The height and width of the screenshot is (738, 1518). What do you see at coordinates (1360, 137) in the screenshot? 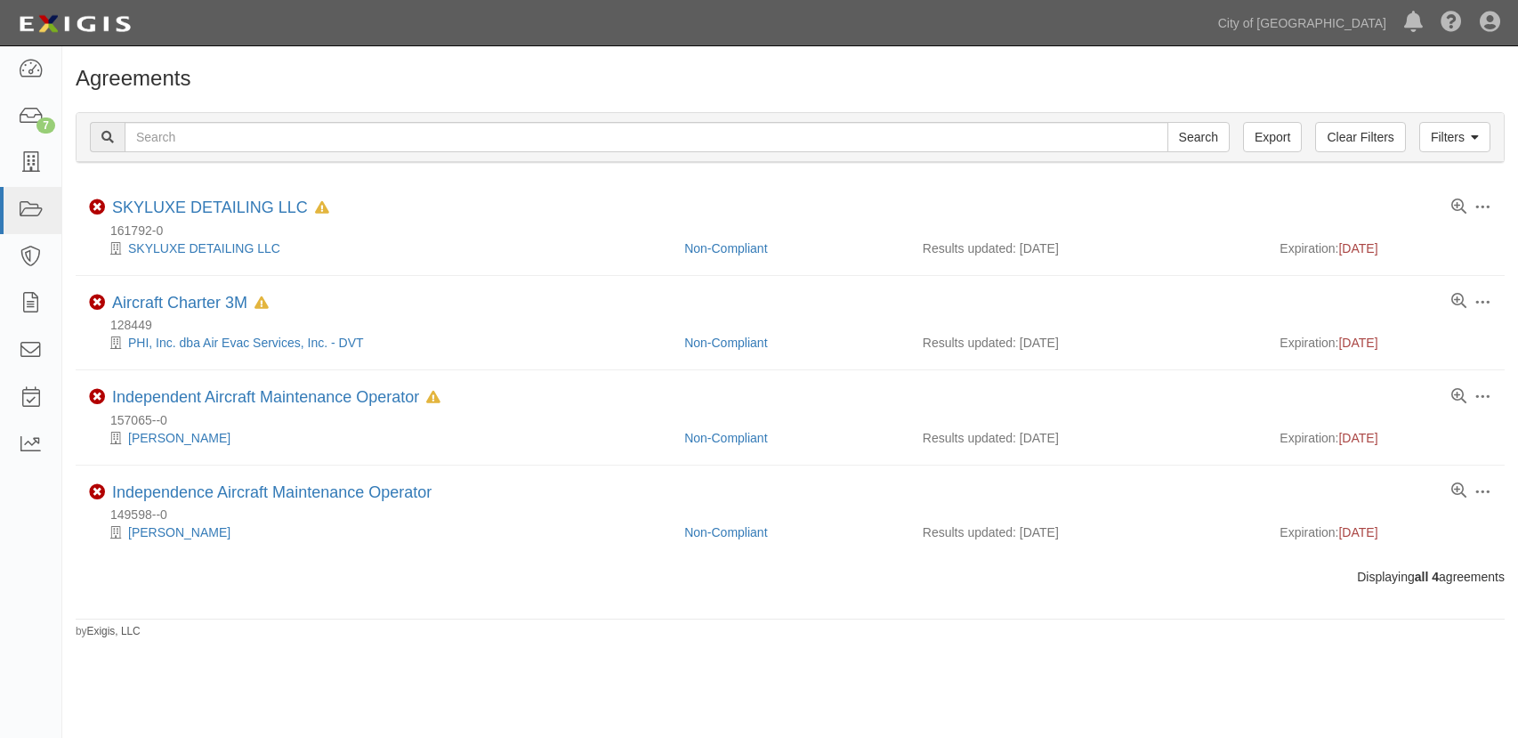
I see `a: Clear Filters` at bounding box center [1360, 137].